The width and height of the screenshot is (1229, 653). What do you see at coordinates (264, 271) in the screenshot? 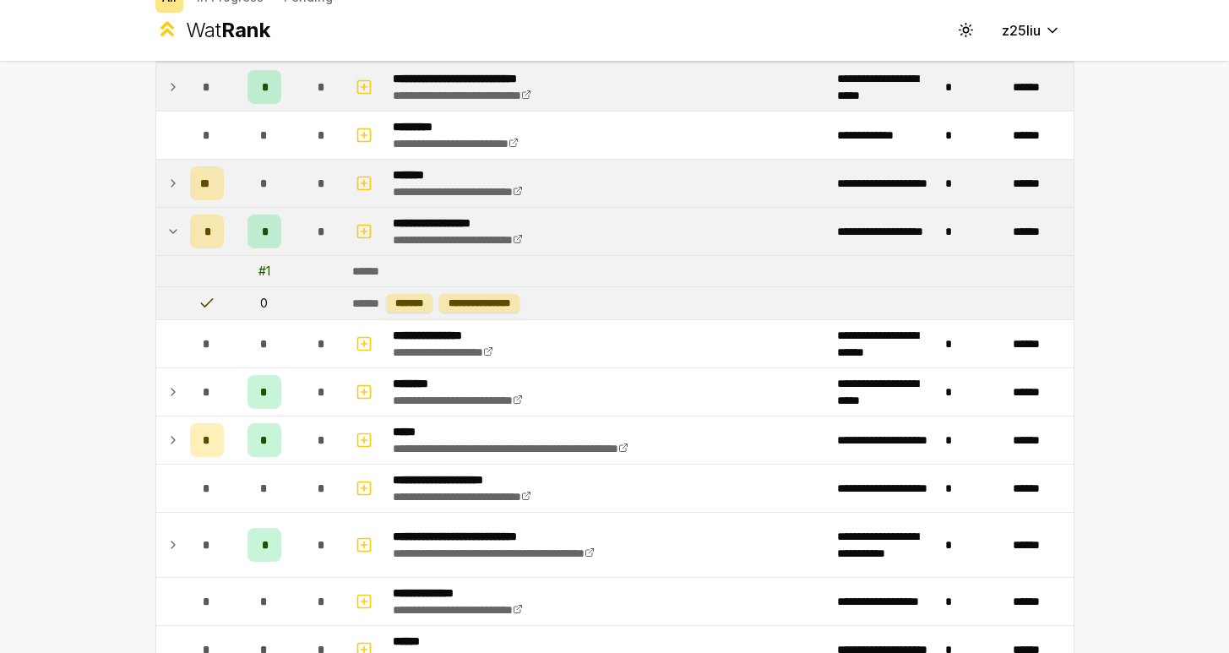
I see `div: # 1` at bounding box center [264, 271].